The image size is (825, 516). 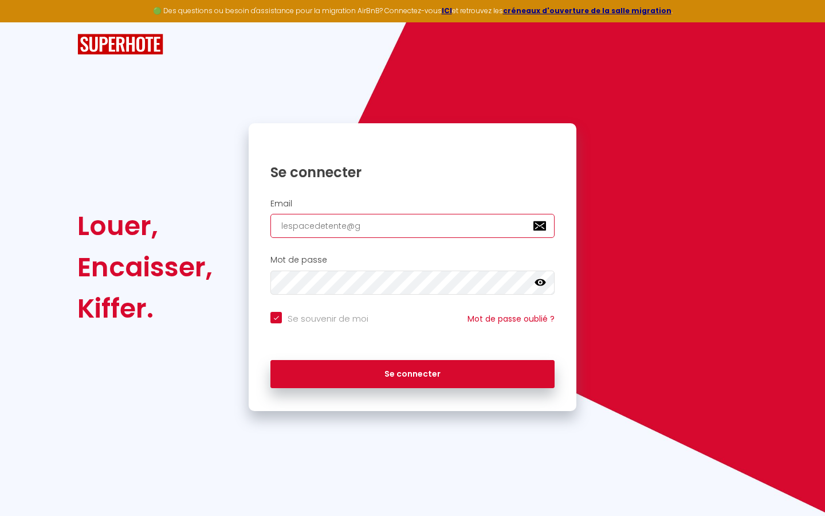 What do you see at coordinates (413, 260) in the screenshot?
I see `h2: Mot de passe` at bounding box center [413, 260].